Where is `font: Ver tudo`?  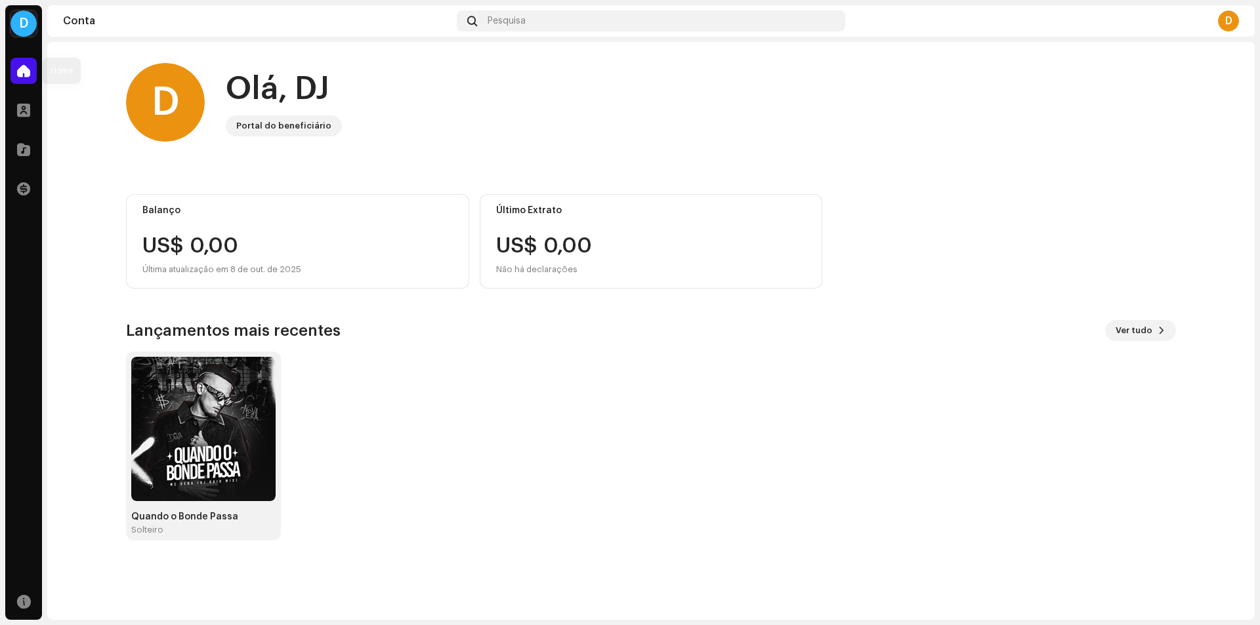
font: Ver tudo is located at coordinates (1134, 330).